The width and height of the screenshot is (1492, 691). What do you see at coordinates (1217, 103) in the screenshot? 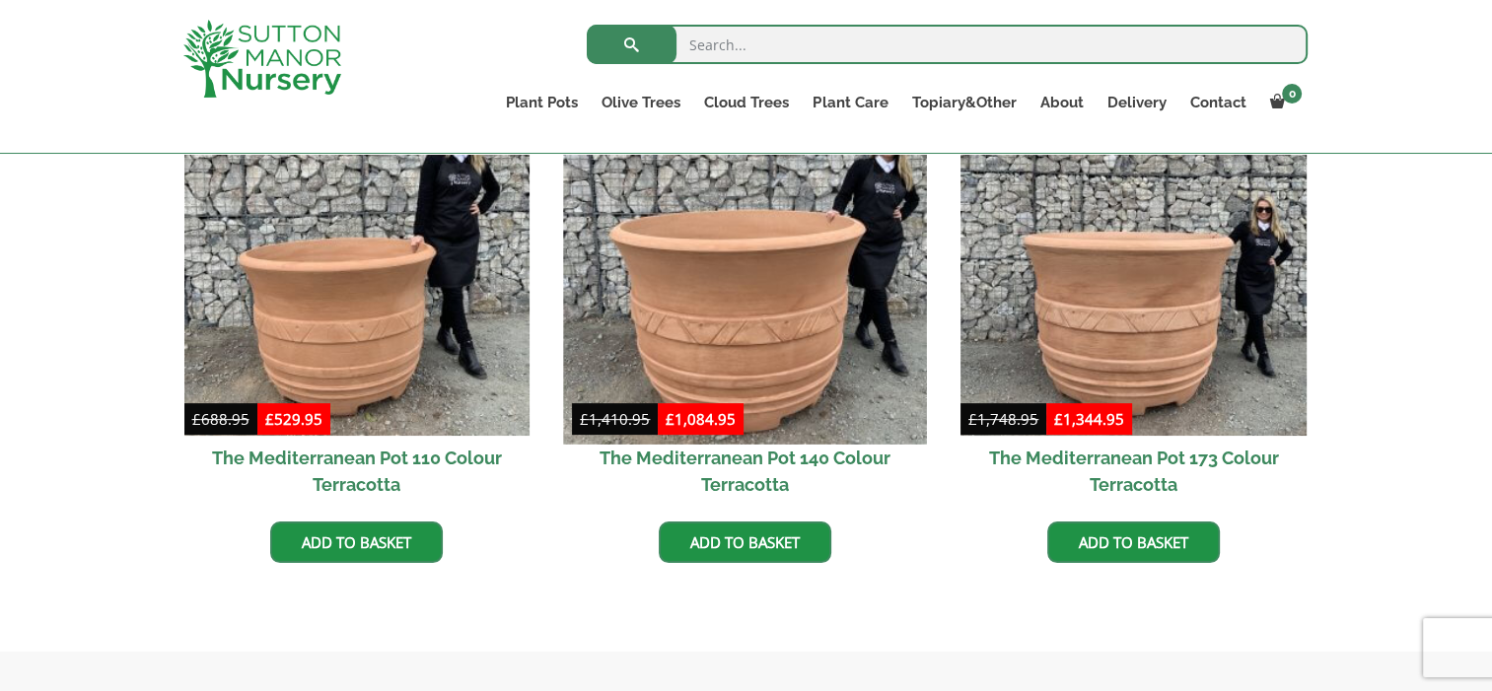
I see `a: Contact` at bounding box center [1217, 103].